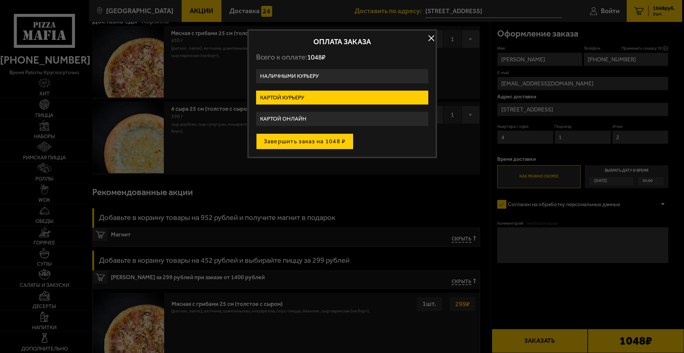 The height and width of the screenshot is (353, 684). Describe the element at coordinates (342, 57) in the screenshot. I see `p: Всего к оплате:` at that location.